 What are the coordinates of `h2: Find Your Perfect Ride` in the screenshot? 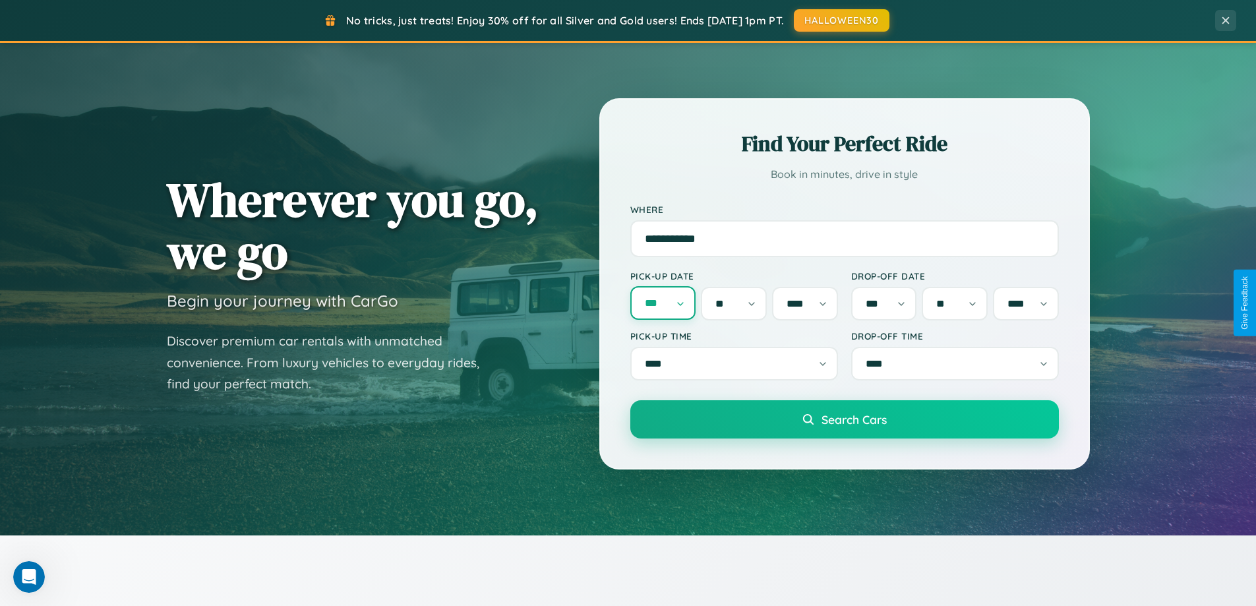 It's located at (845, 144).